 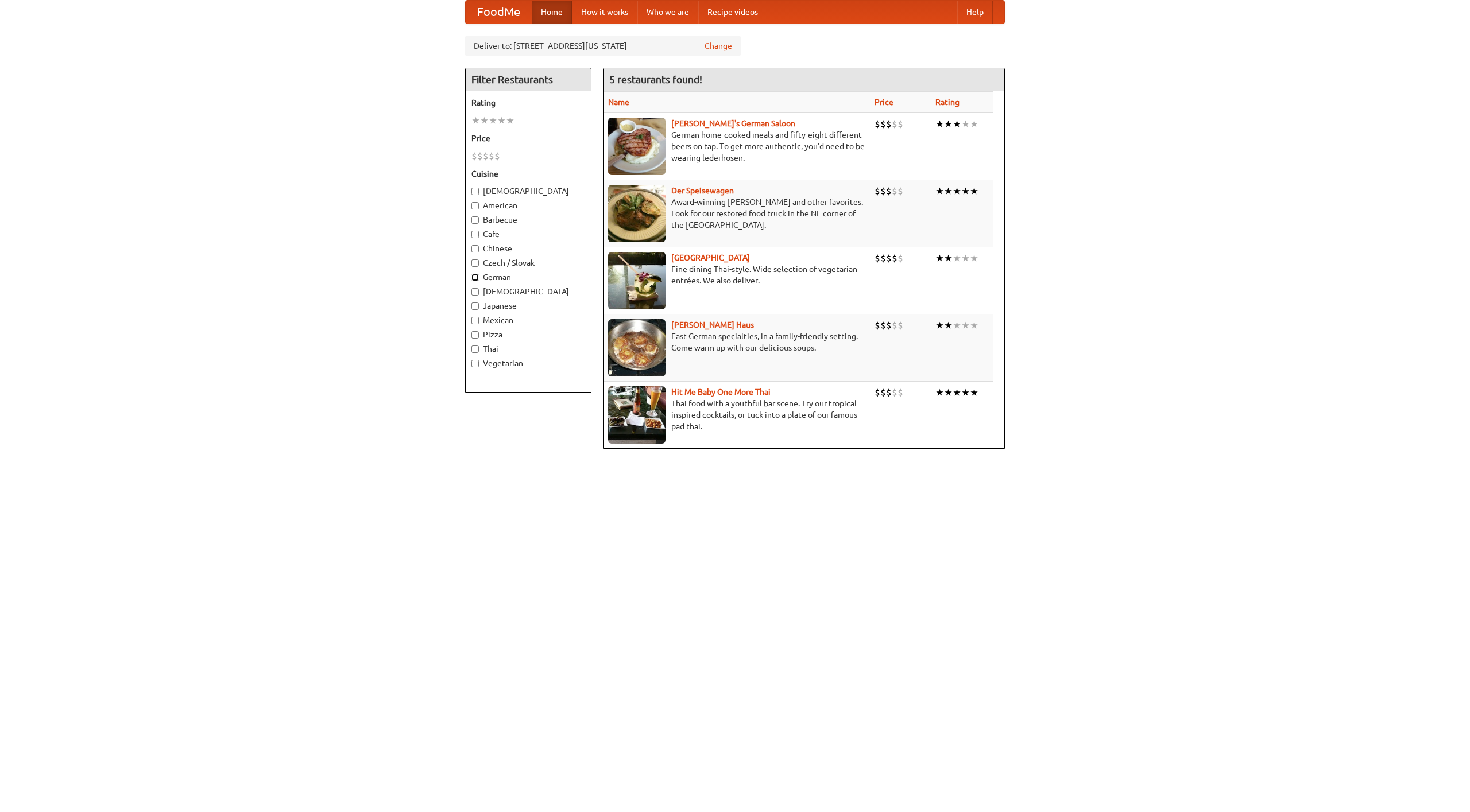 What do you see at coordinates (637, 415) in the screenshot?
I see `img: babythai.jpg` at bounding box center [637, 415].